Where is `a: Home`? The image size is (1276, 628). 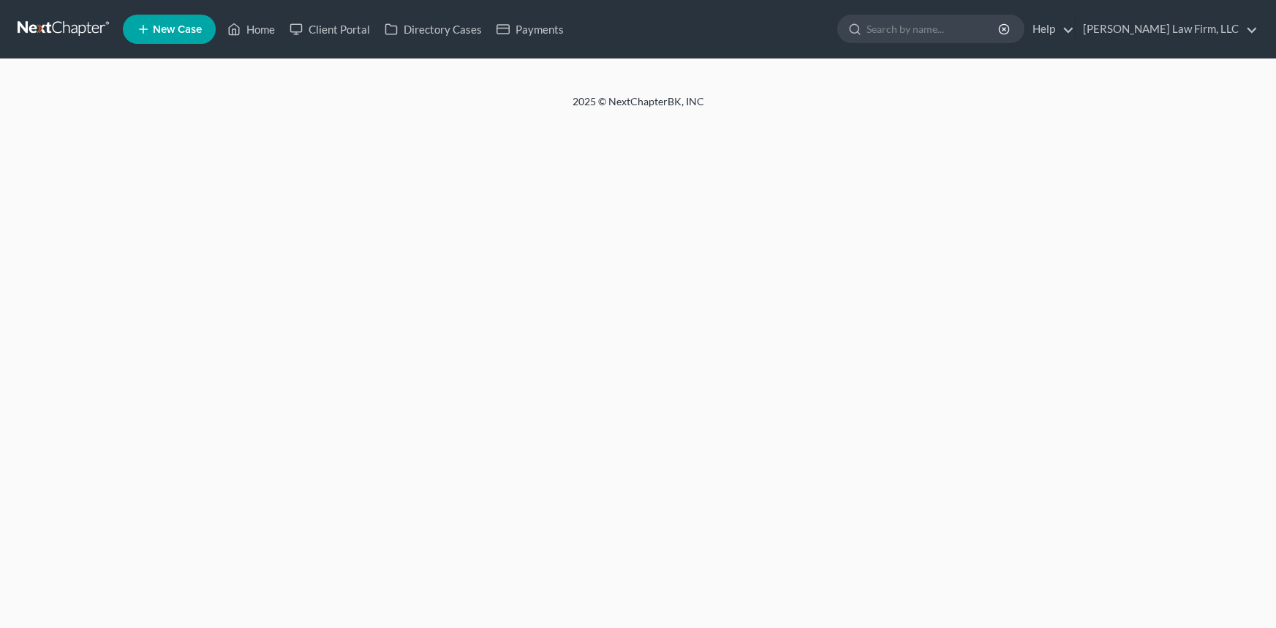
a: Home is located at coordinates (251, 29).